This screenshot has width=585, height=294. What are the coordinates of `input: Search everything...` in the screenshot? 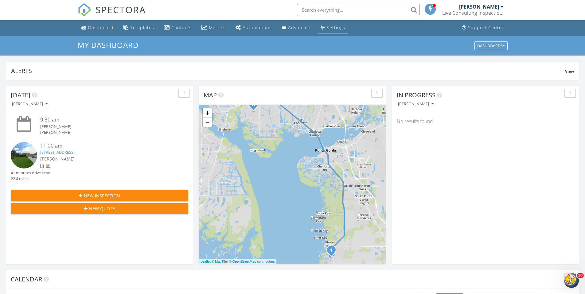 It's located at (358, 10).